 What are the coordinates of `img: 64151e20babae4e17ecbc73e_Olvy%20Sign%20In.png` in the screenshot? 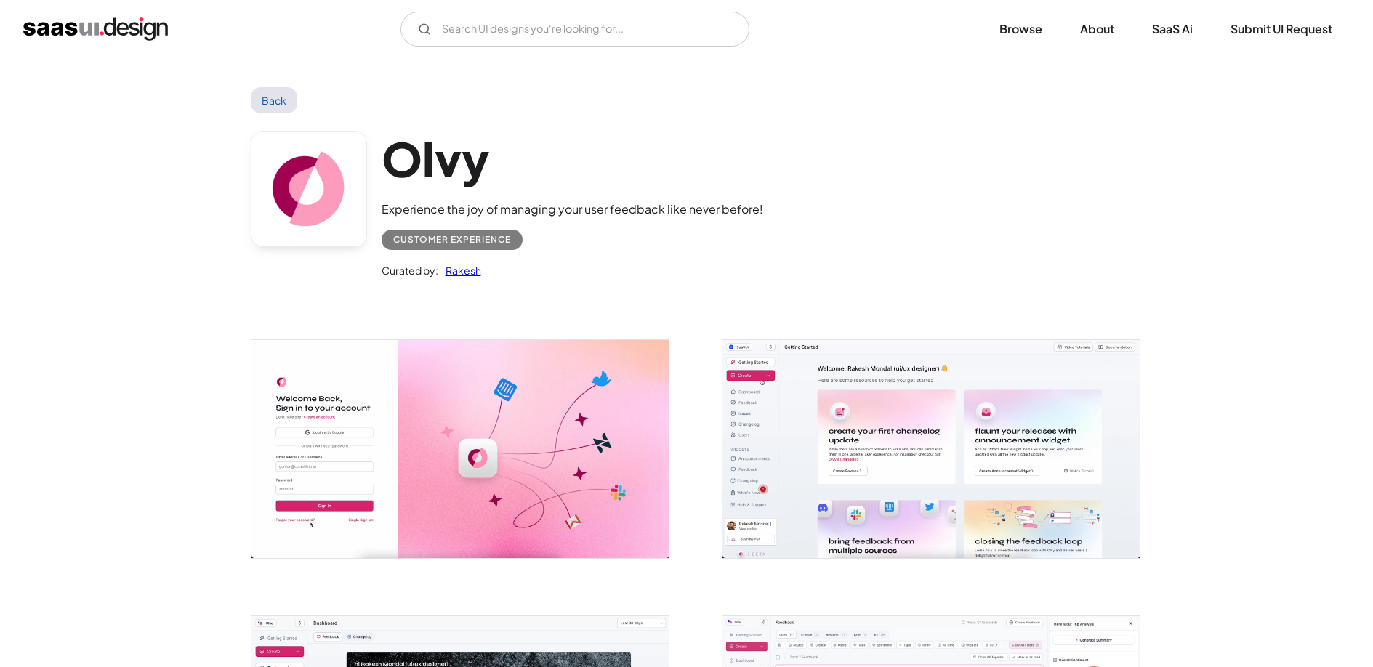 It's located at (460, 448).